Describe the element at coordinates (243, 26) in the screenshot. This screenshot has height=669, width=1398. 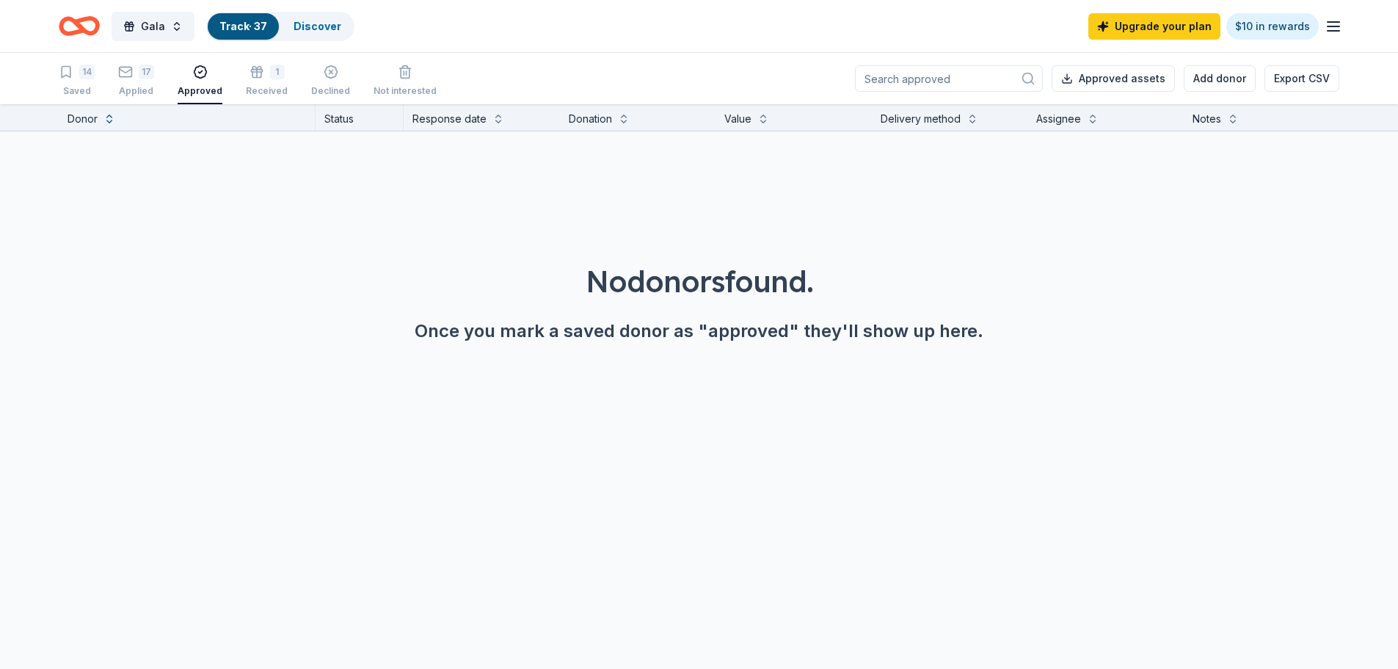
I see `a: Track· 37` at that location.